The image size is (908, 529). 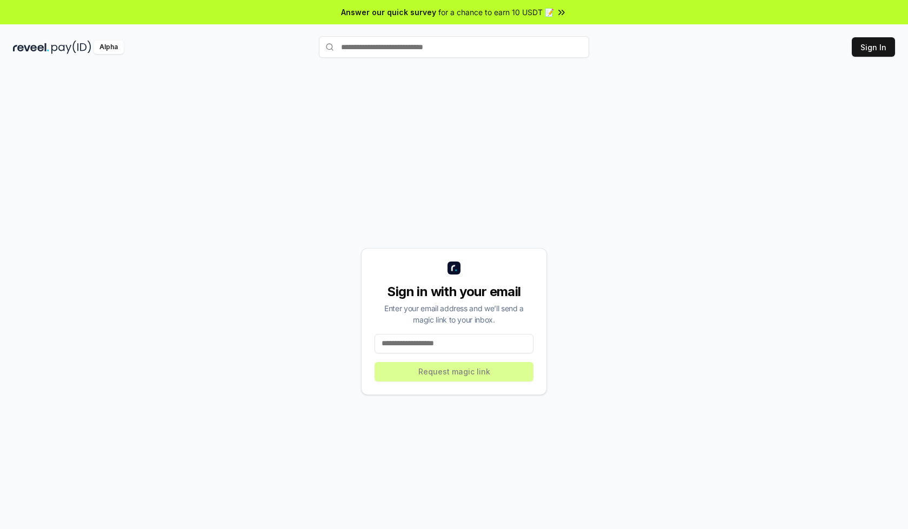 I want to click on span: Answer our quick survey, so click(x=389, y=12).